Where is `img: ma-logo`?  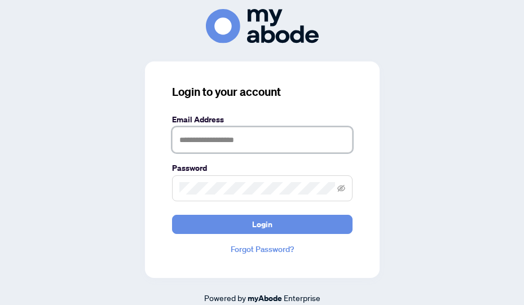
img: ma-logo is located at coordinates (262, 26).